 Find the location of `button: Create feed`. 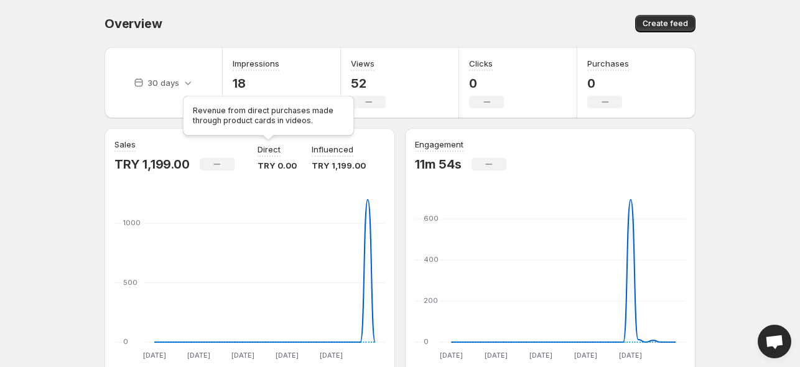

button: Create feed is located at coordinates (665, 24).